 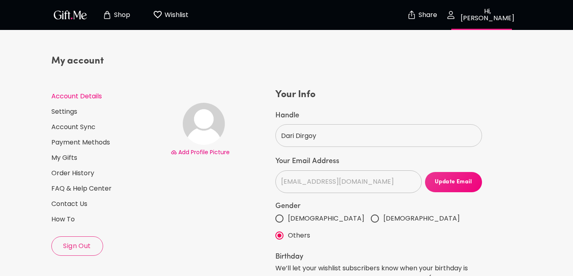 I want to click on span: Update Email, so click(x=454, y=182).